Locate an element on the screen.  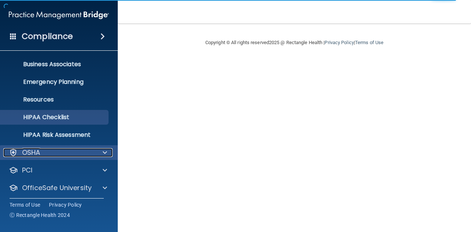
img: PMB logo is located at coordinates (59, 15).